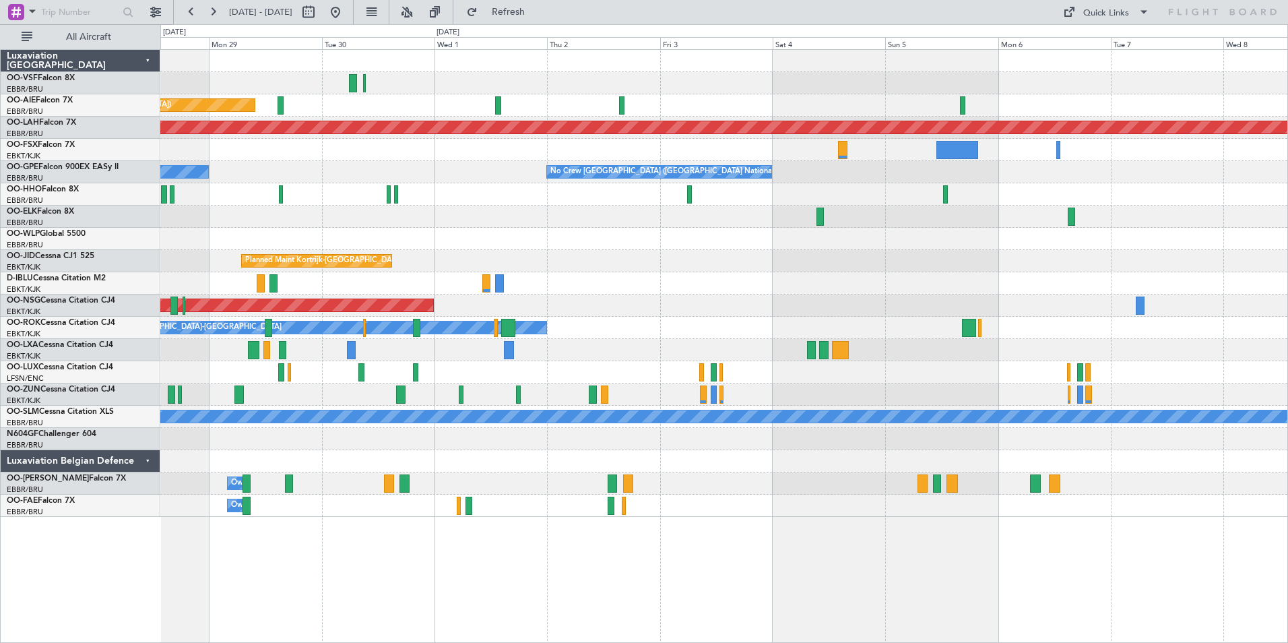 This screenshot has height=643, width=1288. What do you see at coordinates (22, 434) in the screenshot?
I see `span: N604GF` at bounding box center [22, 434].